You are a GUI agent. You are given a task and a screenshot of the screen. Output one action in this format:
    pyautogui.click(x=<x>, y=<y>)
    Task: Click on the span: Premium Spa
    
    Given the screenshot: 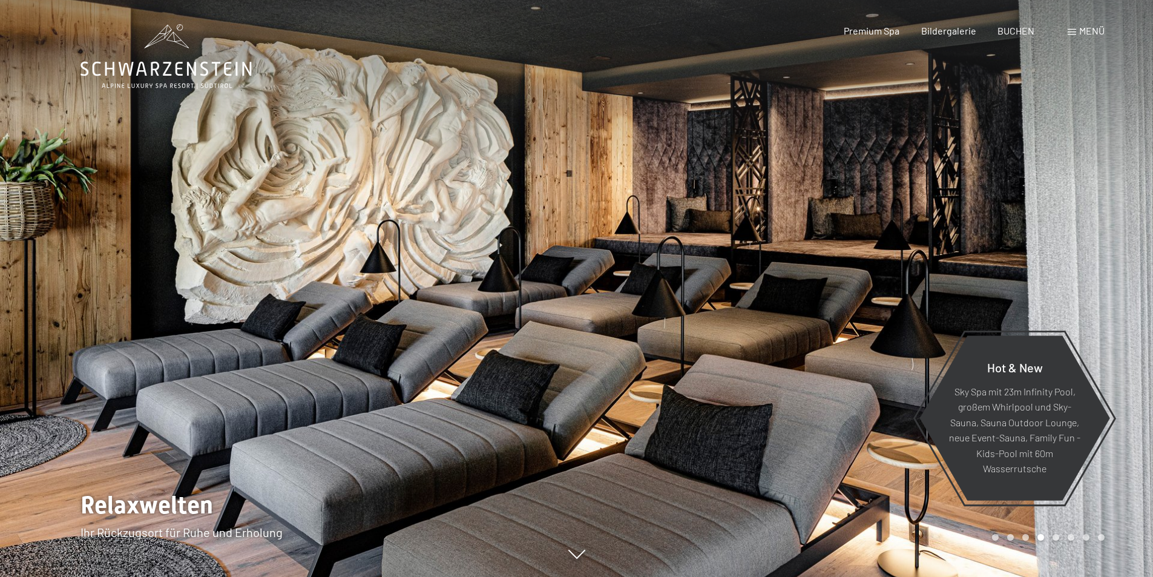 What is the action you would take?
    pyautogui.click(x=872, y=30)
    